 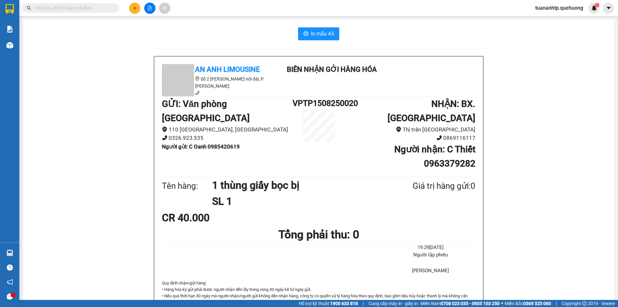 What do you see at coordinates (559, 8) in the screenshot?
I see `span: tuananhtp.quehuong` at bounding box center [559, 8].